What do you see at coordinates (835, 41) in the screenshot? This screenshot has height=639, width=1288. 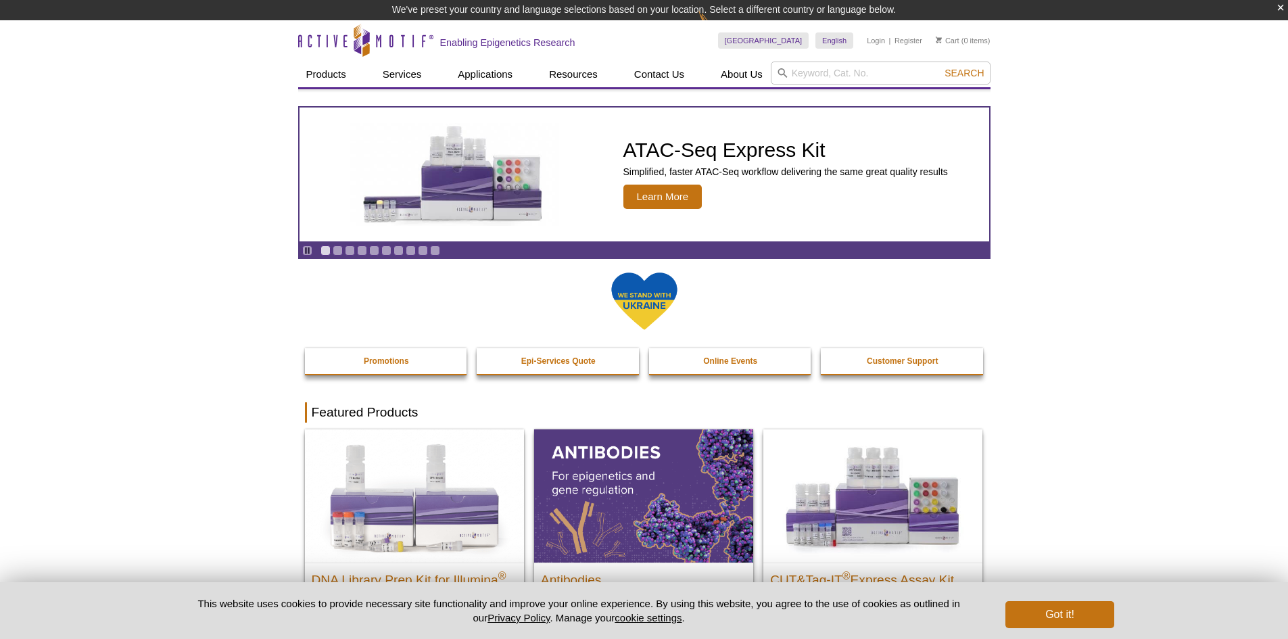 I see `a: English` at bounding box center [835, 41].